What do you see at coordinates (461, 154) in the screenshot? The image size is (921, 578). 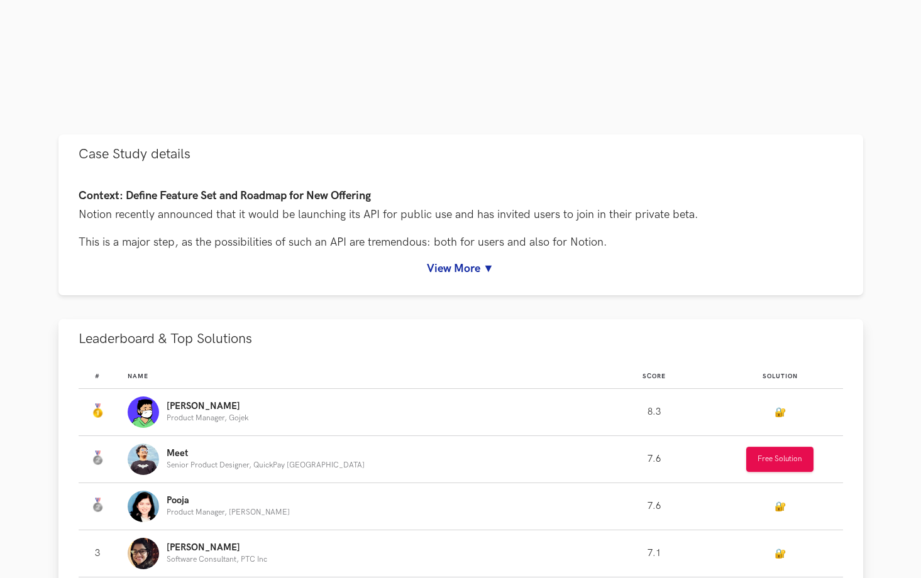 I see `button: Case Study details` at bounding box center [461, 154].